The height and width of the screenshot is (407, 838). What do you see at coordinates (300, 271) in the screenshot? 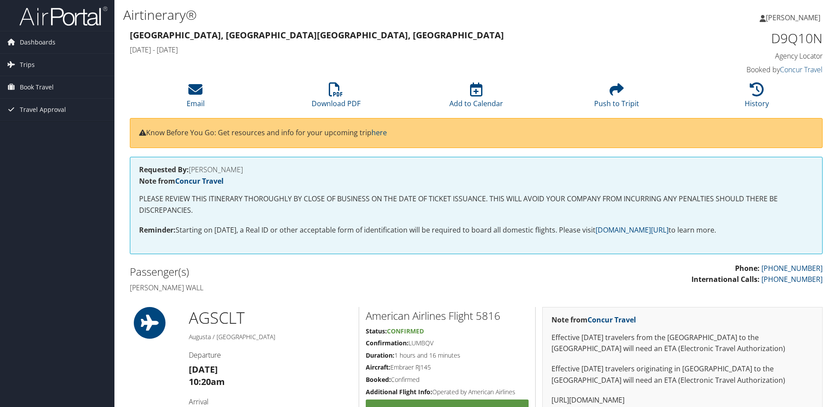
I see `h2: Passenger(s)` at bounding box center [300, 271].